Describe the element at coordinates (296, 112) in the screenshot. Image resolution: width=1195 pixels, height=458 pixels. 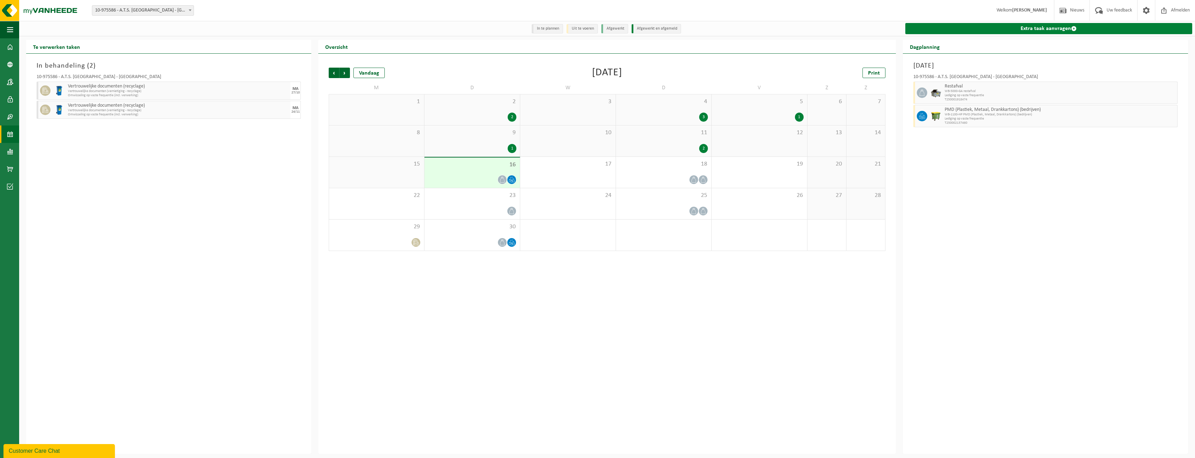
I see `div: 24/11` at that location.